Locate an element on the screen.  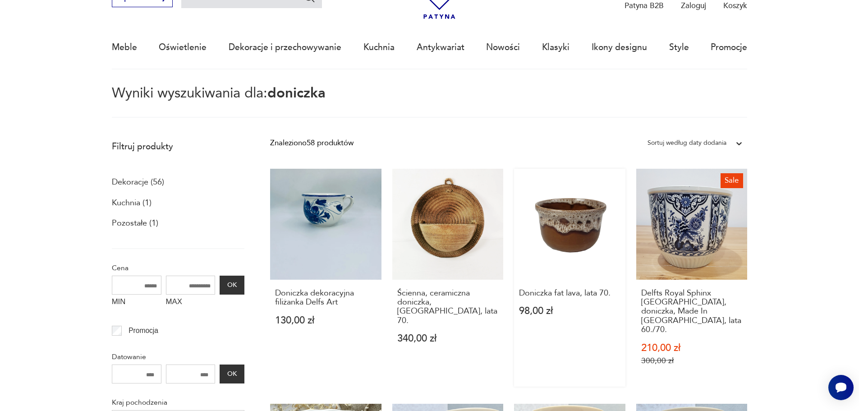
p: Zaloguj is located at coordinates (694, 5).